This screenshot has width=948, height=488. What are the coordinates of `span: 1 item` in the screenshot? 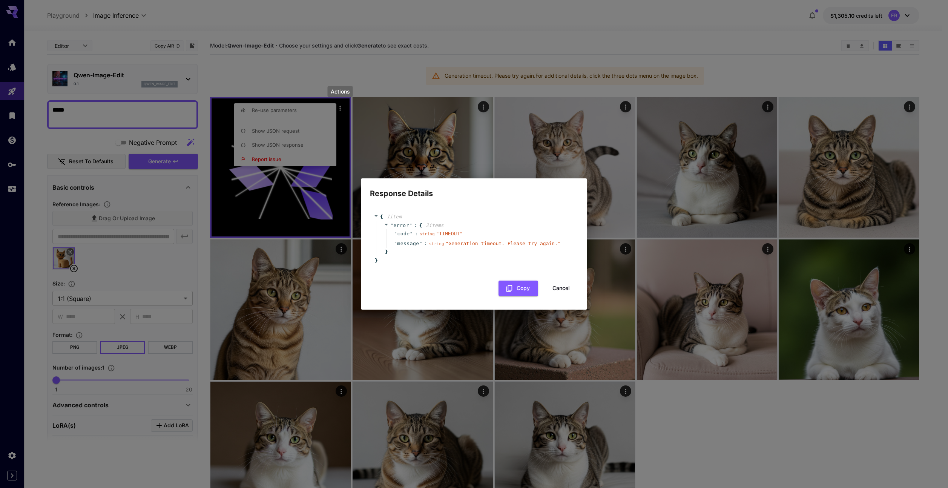 It's located at (394, 216).